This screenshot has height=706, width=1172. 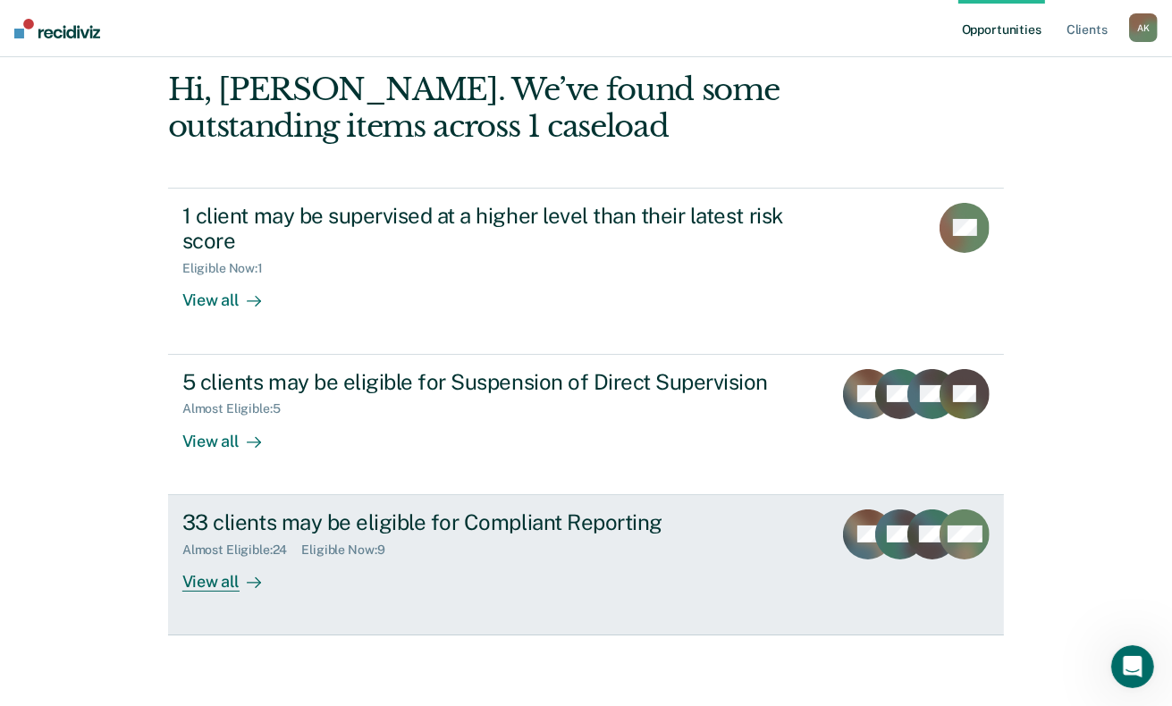 What do you see at coordinates (242, 550) in the screenshot?
I see `div: Almost Eligible : 24` at bounding box center [242, 550].